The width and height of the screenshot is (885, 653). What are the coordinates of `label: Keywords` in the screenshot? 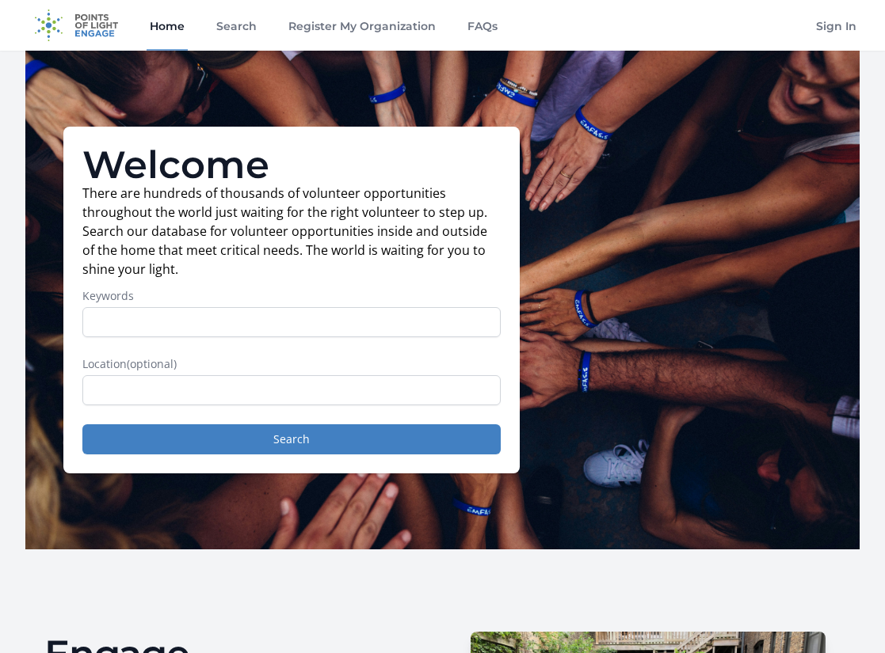 It's located at (291, 296).